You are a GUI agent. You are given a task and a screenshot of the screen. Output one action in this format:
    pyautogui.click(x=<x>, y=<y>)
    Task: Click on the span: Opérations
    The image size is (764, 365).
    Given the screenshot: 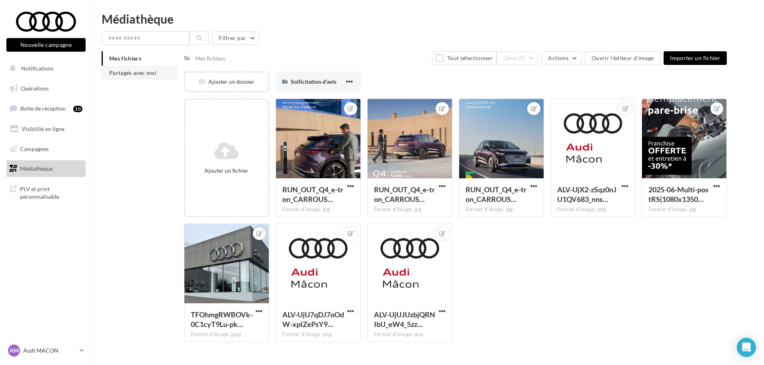 What is the action you would take?
    pyautogui.click(x=35, y=88)
    